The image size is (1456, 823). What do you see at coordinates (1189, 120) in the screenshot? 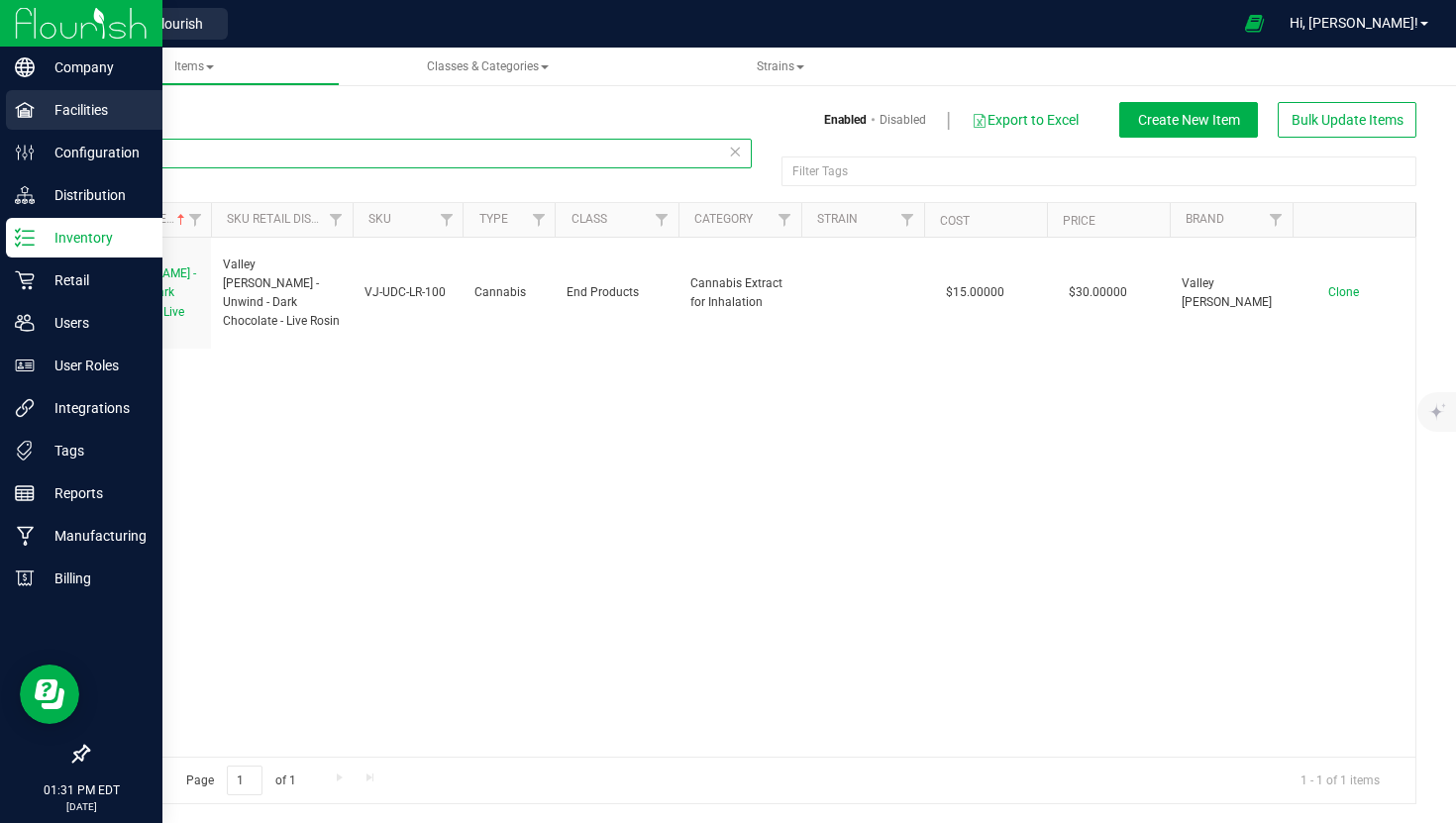
I see `span: Create New Item` at bounding box center [1189, 120].